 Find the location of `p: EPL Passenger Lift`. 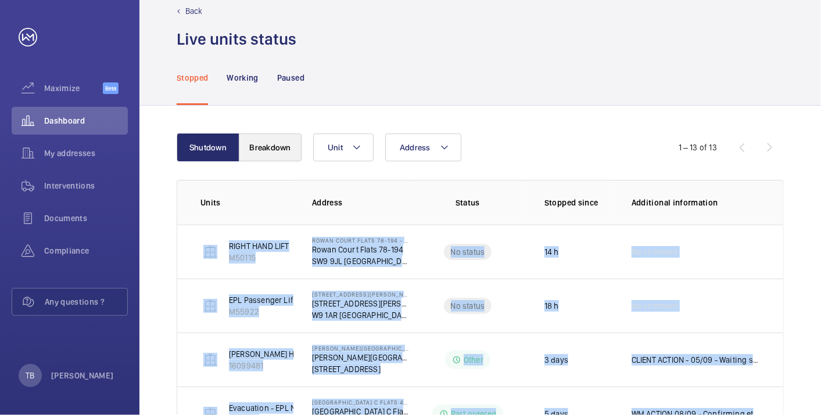

p: EPL Passenger Lift is located at coordinates (262, 300).